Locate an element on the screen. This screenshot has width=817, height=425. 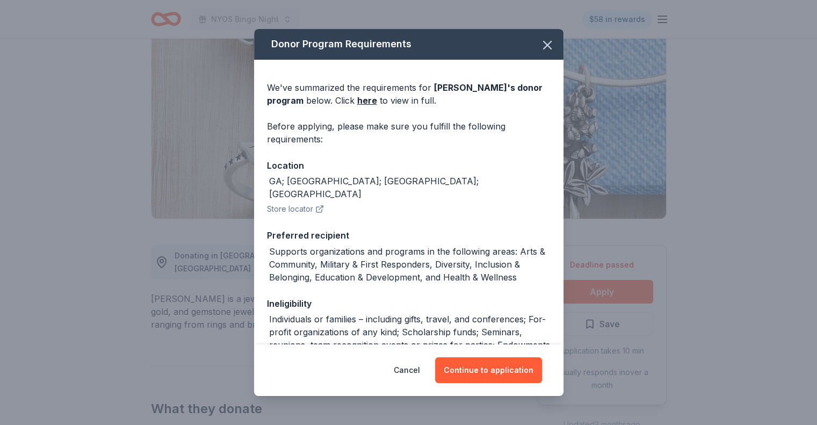
div: Preferred recipient is located at coordinates (409, 235).